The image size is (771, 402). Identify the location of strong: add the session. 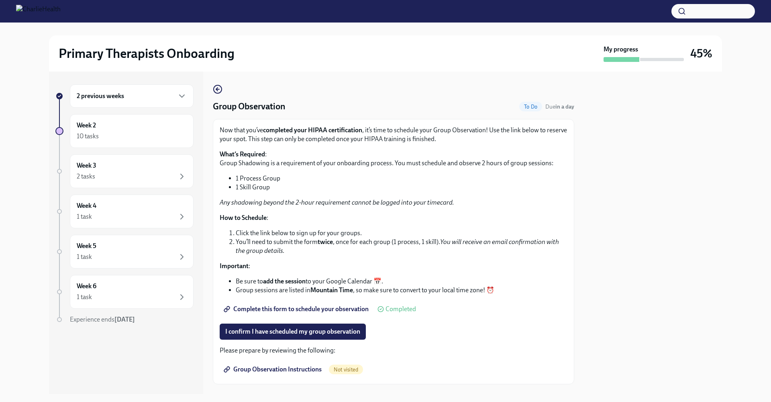
(284, 281).